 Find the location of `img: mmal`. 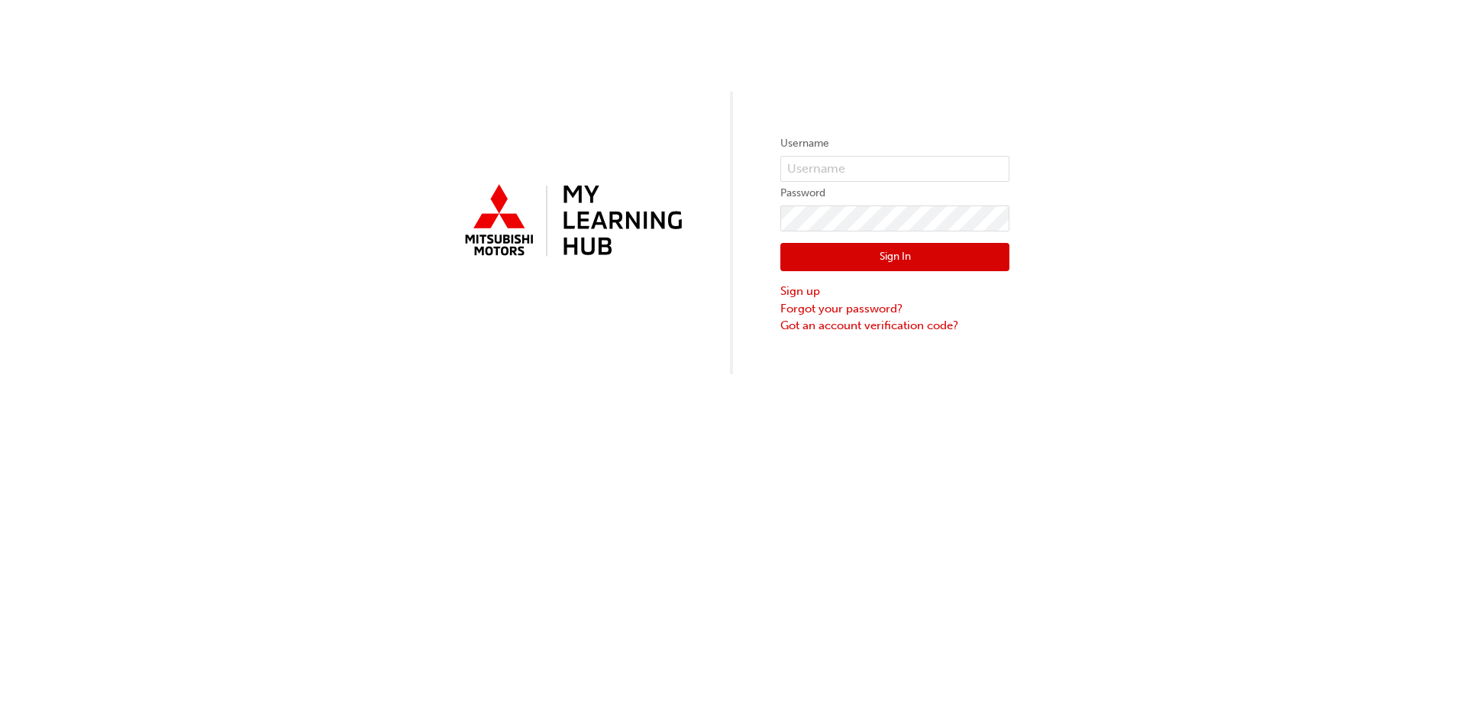

img: mmal is located at coordinates (571, 221).